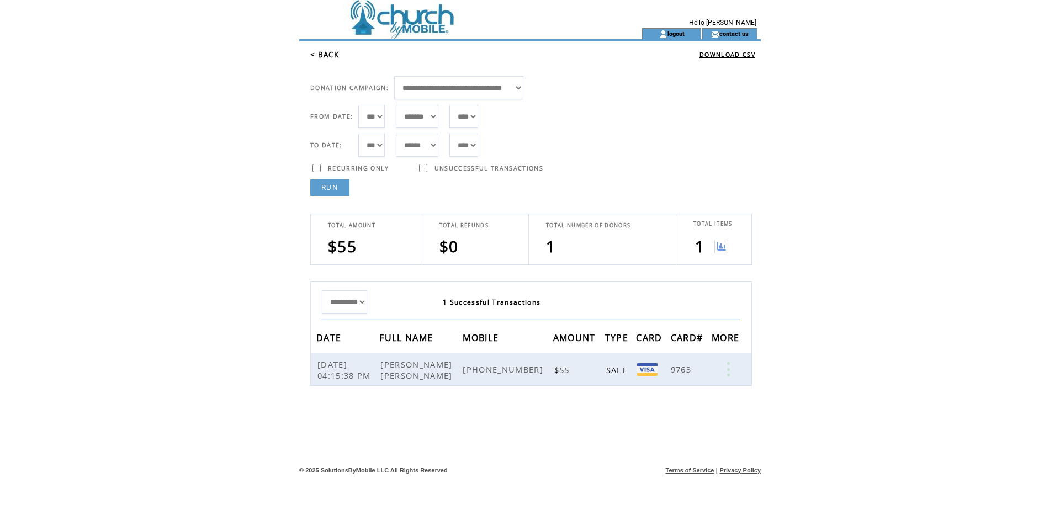 This screenshot has width=1060, height=526. I want to click on span: CARD#, so click(688, 339).